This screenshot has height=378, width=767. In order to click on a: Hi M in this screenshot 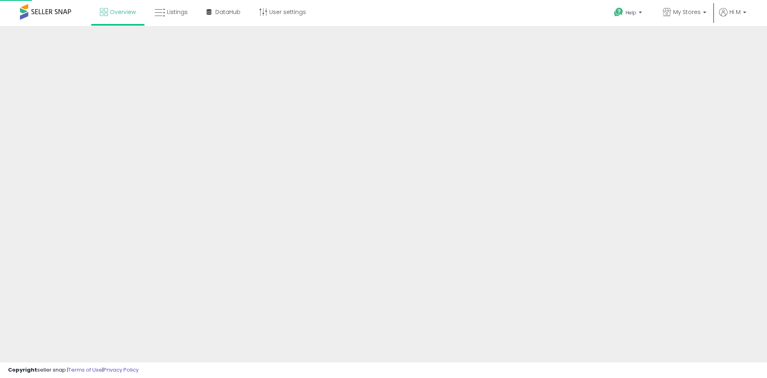, I will do `click(733, 17)`.